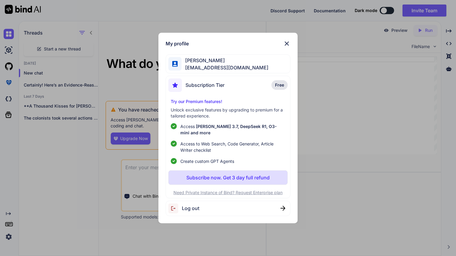  Describe the element at coordinates (205, 85) in the screenshot. I see `span: Subscription Tier` at that location.